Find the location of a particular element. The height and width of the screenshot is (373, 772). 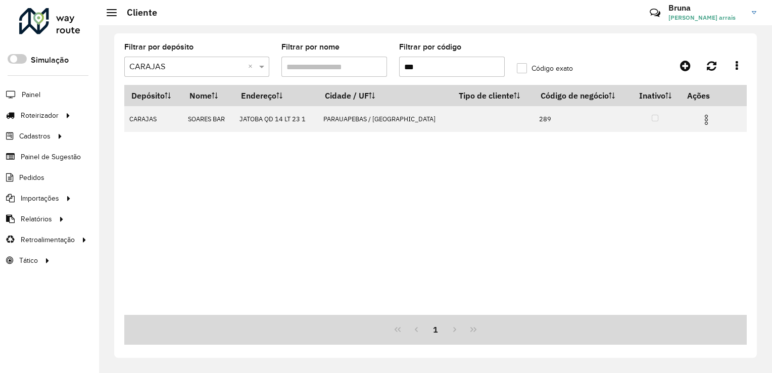

th: Nome is located at coordinates (208, 96).